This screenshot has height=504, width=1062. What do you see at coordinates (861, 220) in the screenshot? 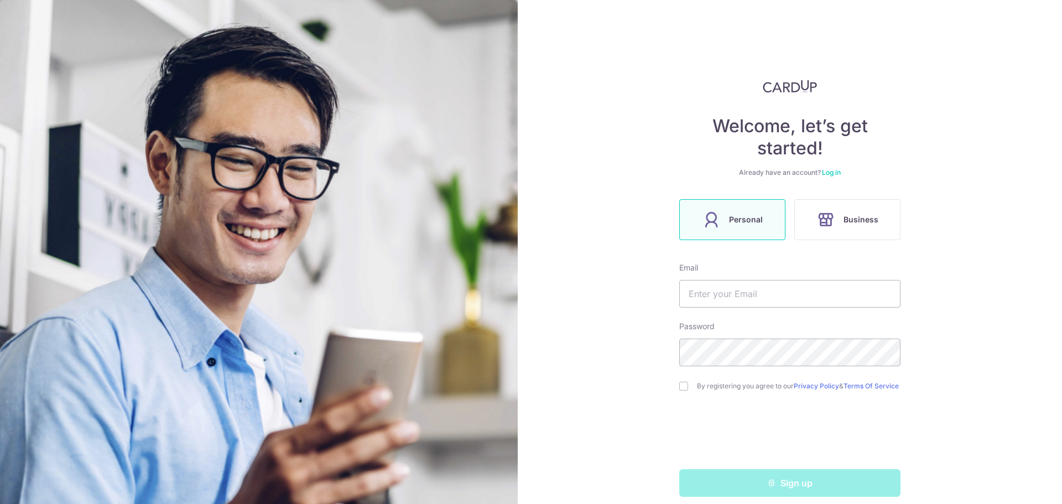
I see `span: Business` at bounding box center [861, 220].